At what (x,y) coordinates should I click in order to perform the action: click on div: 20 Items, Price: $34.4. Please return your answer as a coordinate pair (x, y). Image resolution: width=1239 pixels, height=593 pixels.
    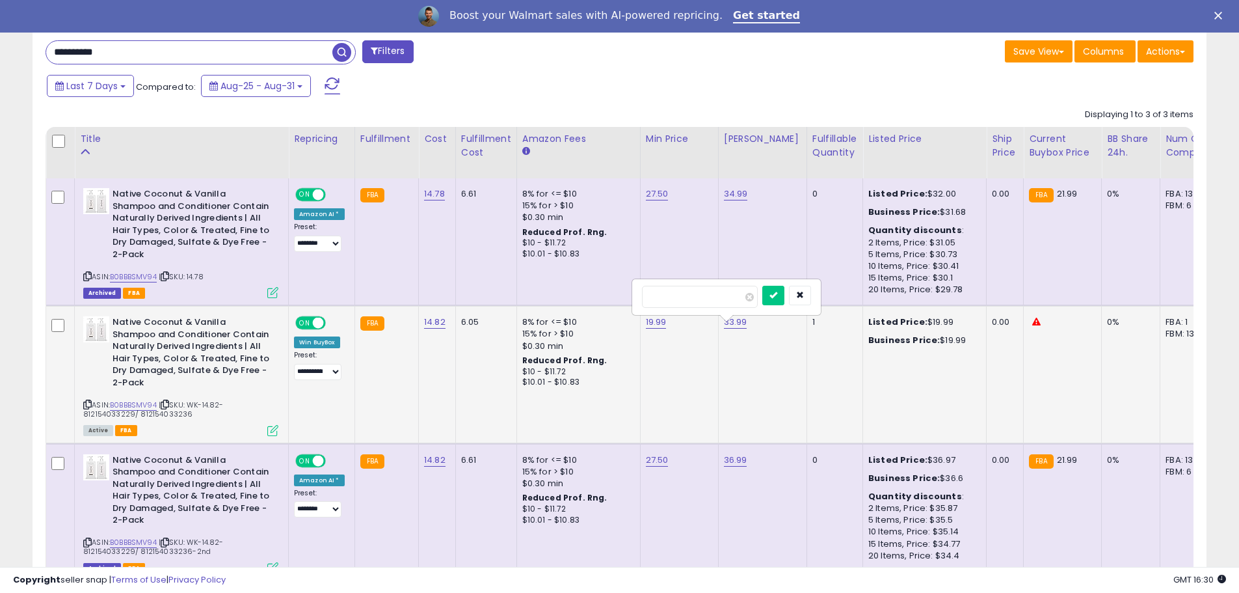
    Looking at the image, I should click on (922, 555).